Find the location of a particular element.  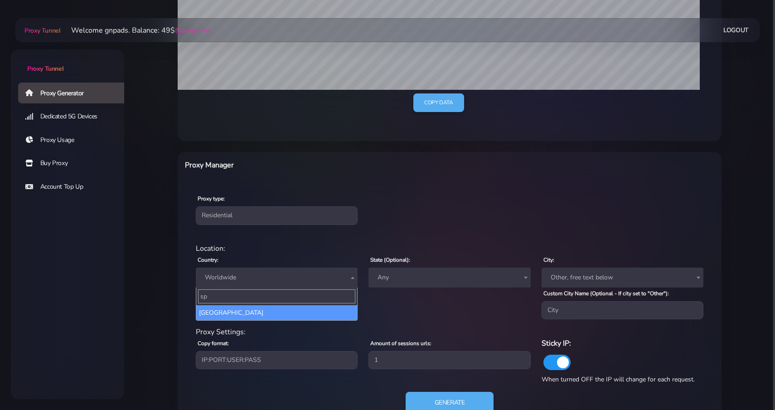

a: Proxy Usage is located at coordinates (75, 140).